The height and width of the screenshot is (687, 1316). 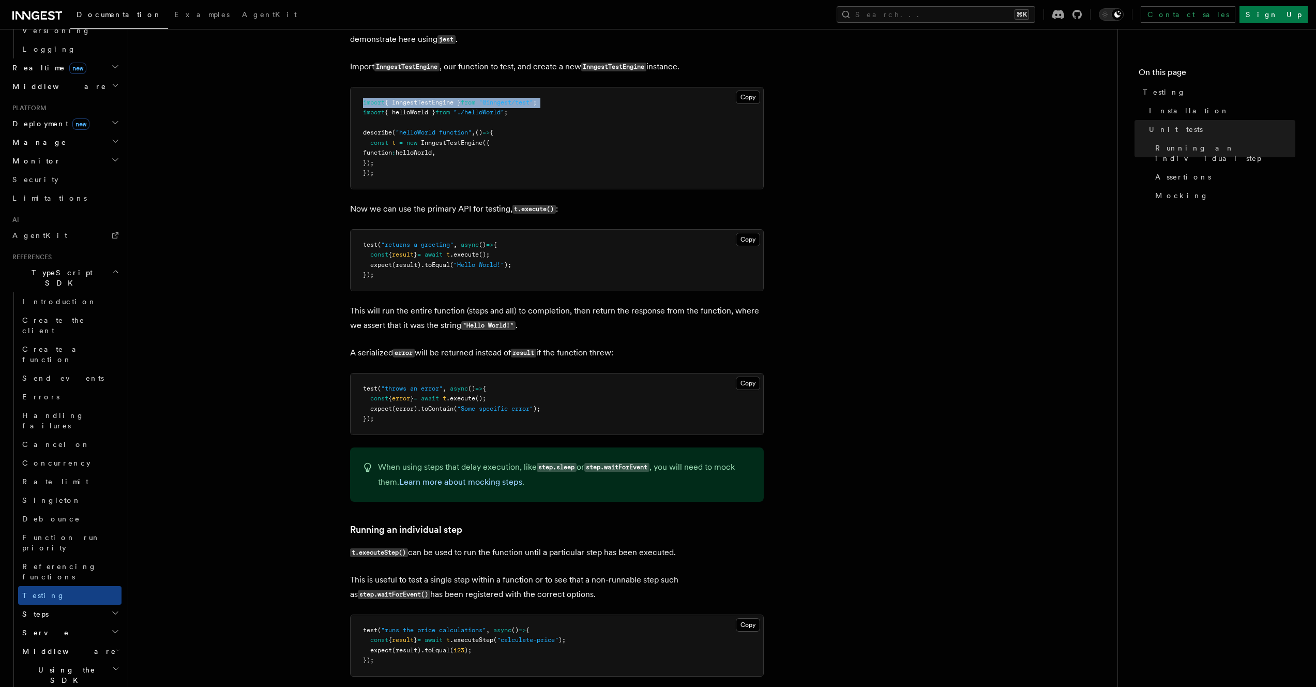 What do you see at coordinates (378, 132) in the screenshot?
I see `span: describe` at bounding box center [378, 132].